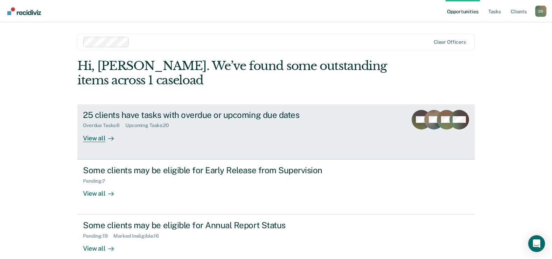 Image resolution: width=552 pixels, height=259 pixels. What do you see at coordinates (97, 181) in the screenshot?
I see `div: Pending : 7` at bounding box center [97, 181].